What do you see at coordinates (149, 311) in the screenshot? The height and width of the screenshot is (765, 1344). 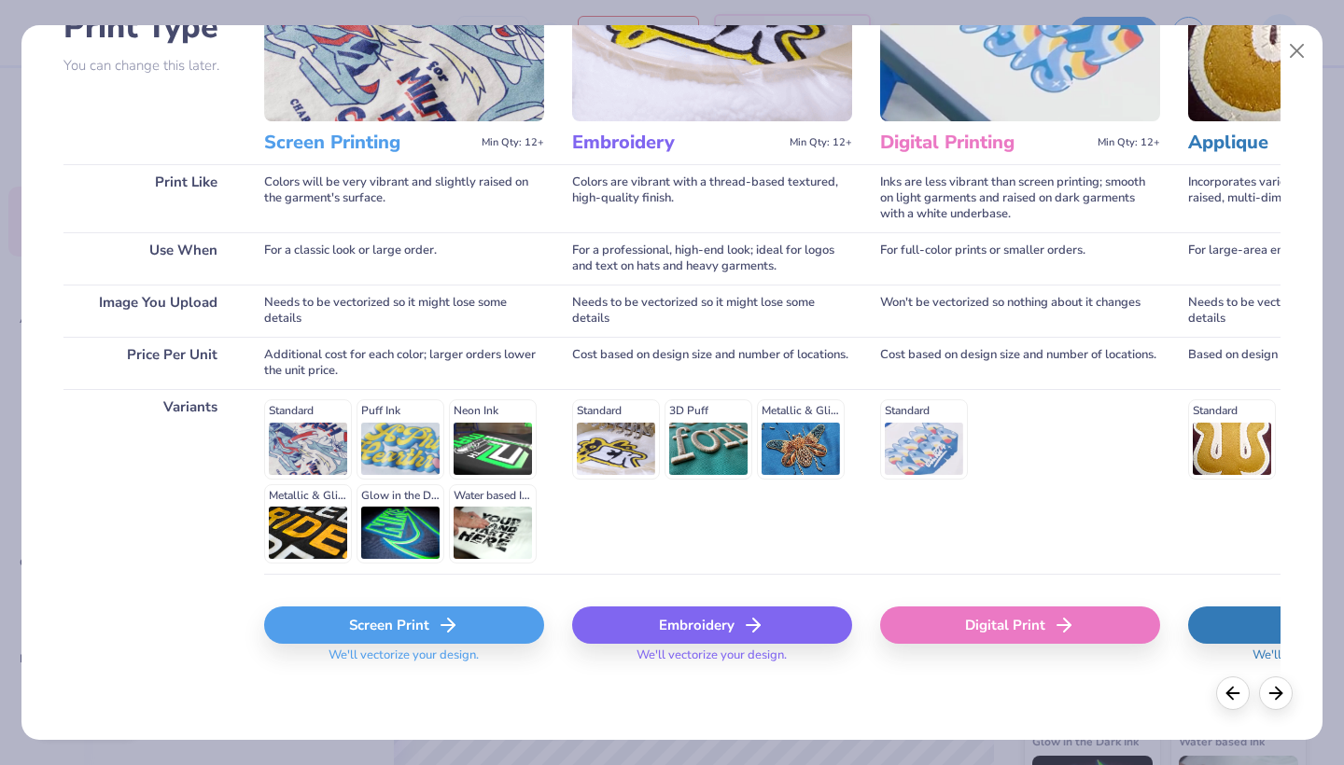 I see `div: Image You Upload` at bounding box center [149, 311].